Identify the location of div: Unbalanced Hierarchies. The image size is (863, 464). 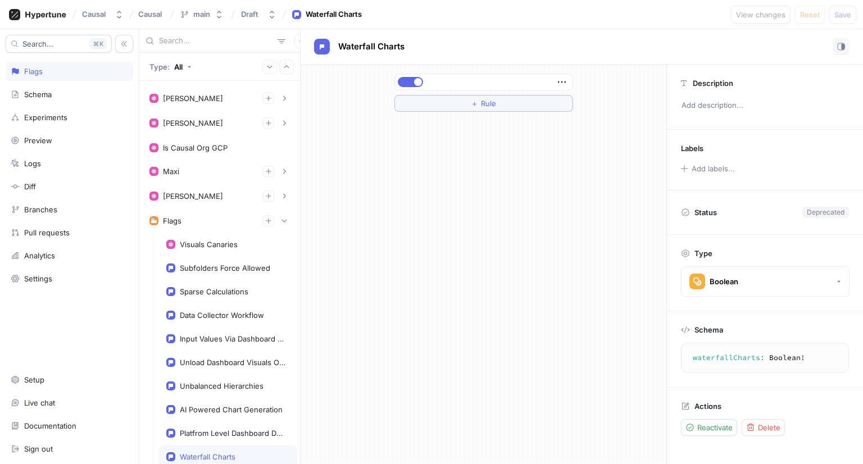
(221, 386).